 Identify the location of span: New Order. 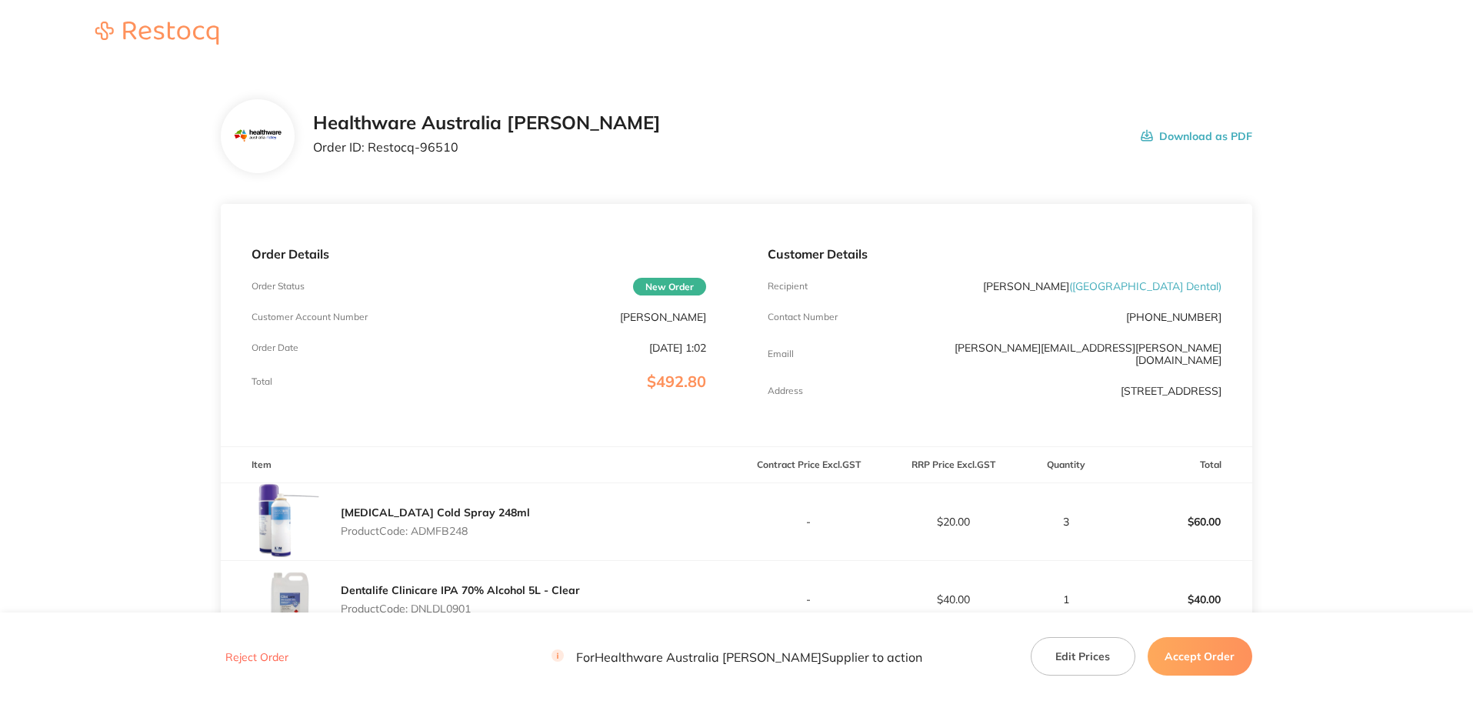
(669, 286).